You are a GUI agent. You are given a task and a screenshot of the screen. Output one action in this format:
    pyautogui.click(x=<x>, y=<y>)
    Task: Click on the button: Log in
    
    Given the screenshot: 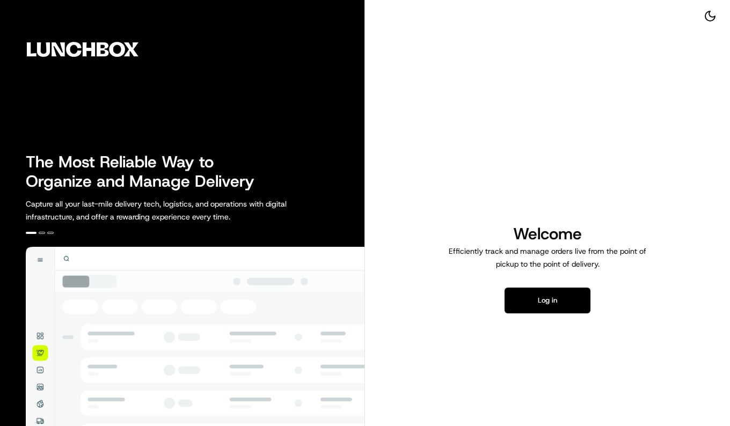 What is the action you would take?
    pyautogui.click(x=548, y=301)
    